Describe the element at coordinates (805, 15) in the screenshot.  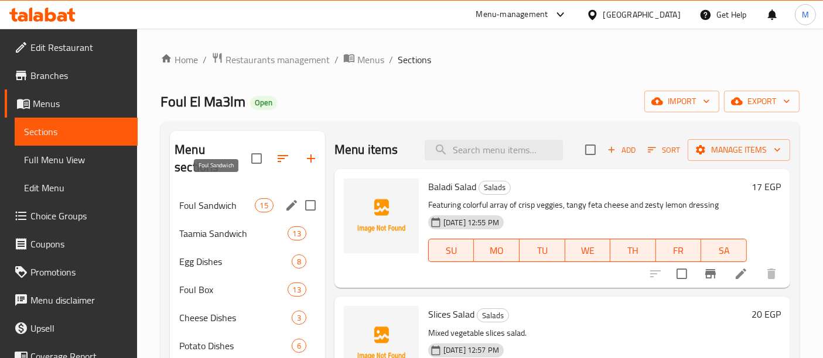
I see `span: M` at that location.